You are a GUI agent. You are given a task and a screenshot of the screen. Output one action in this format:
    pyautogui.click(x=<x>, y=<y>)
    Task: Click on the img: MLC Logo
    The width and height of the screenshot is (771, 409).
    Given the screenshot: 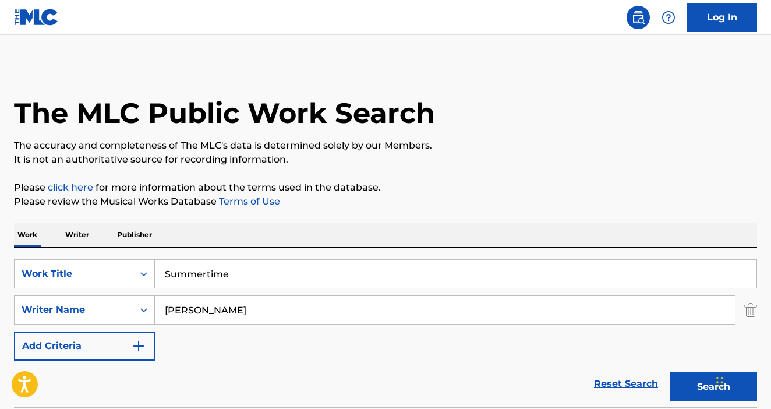 What is the action you would take?
    pyautogui.click(x=36, y=17)
    